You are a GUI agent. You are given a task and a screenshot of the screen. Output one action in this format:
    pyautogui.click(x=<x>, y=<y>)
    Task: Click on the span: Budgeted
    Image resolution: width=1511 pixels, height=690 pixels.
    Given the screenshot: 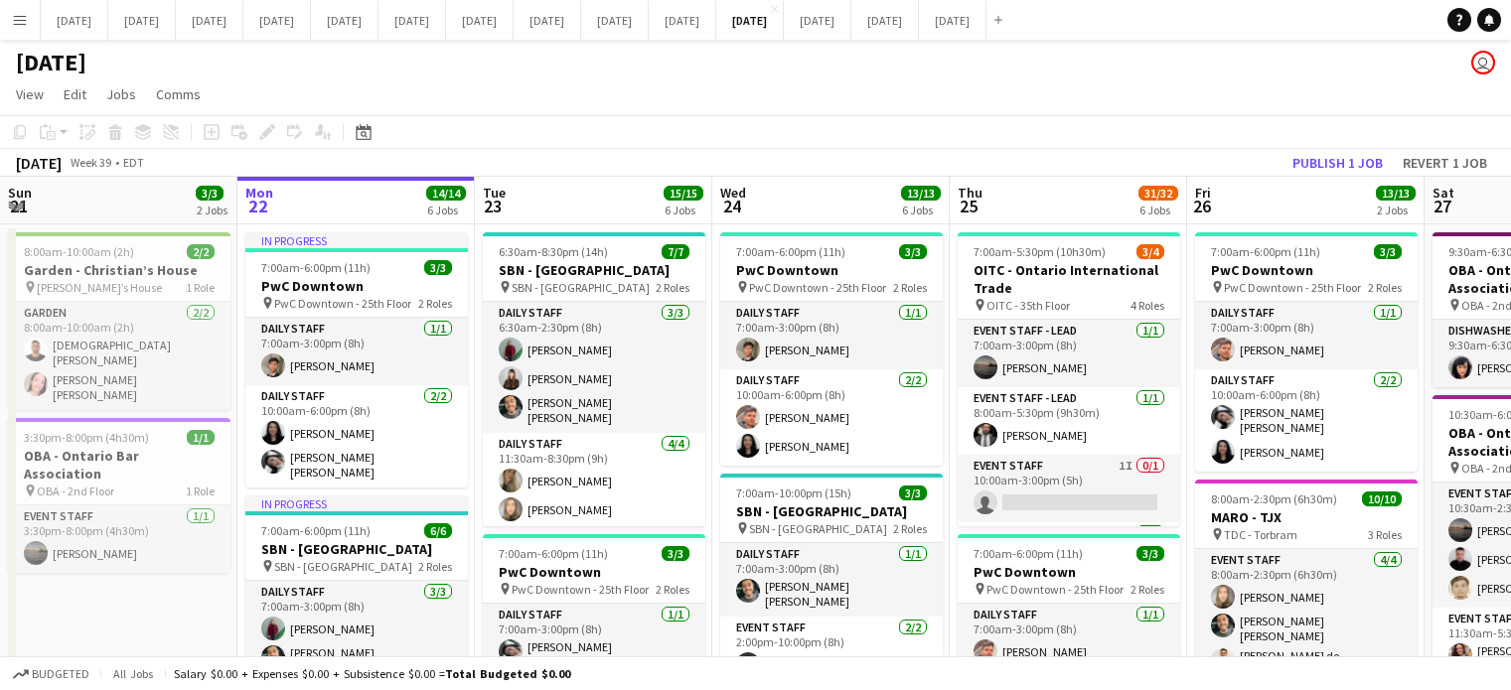 What is the action you would take?
    pyautogui.click(x=61, y=674)
    